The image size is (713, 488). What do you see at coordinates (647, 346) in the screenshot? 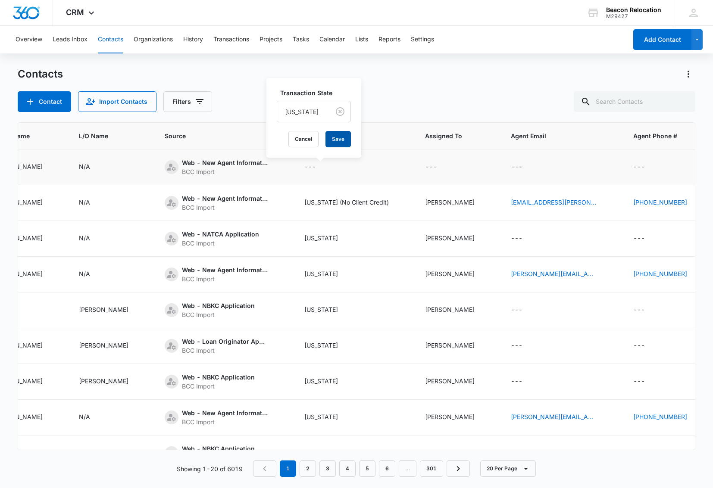
I see `div: Agent Phone # - - Select to Edit Field` at bounding box center [647, 346].